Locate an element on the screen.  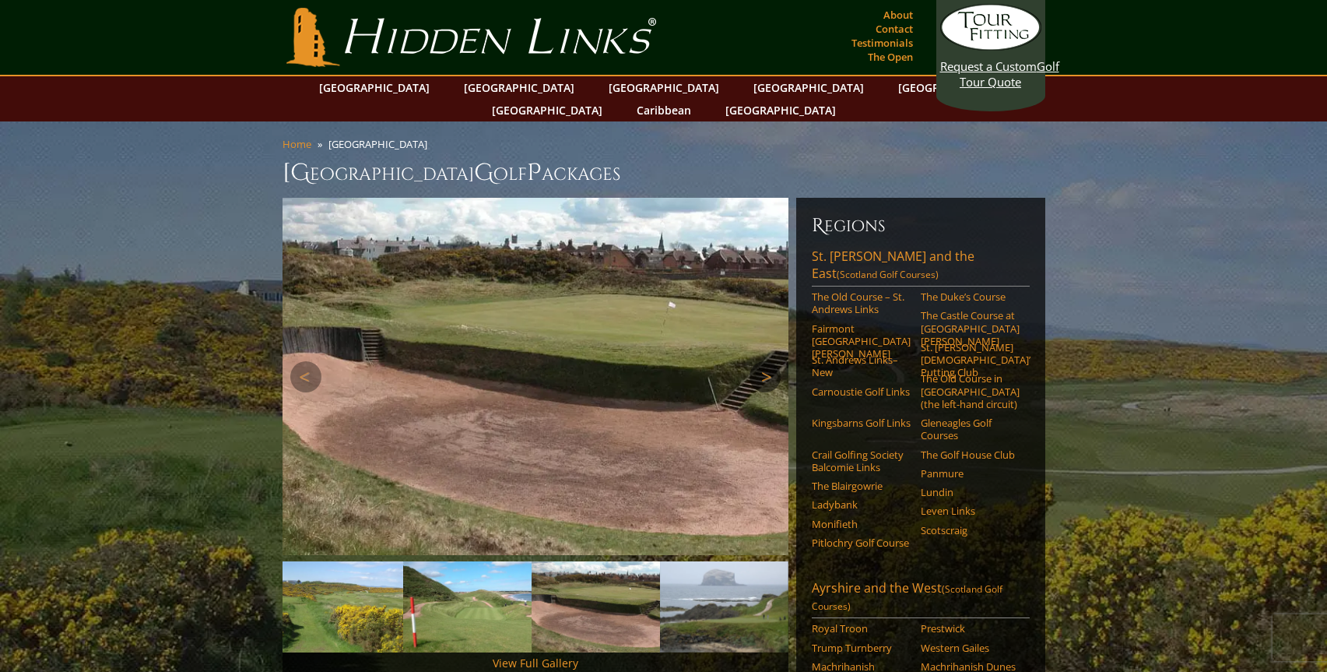
a: Gleneagles Golf Courses is located at coordinates (970, 429).